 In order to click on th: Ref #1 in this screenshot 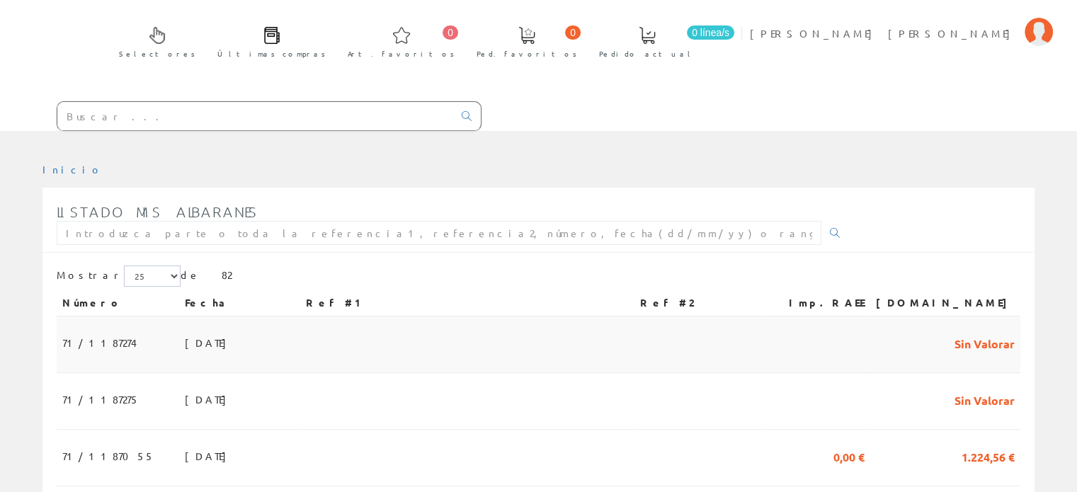, I will do `click(467, 303)`.